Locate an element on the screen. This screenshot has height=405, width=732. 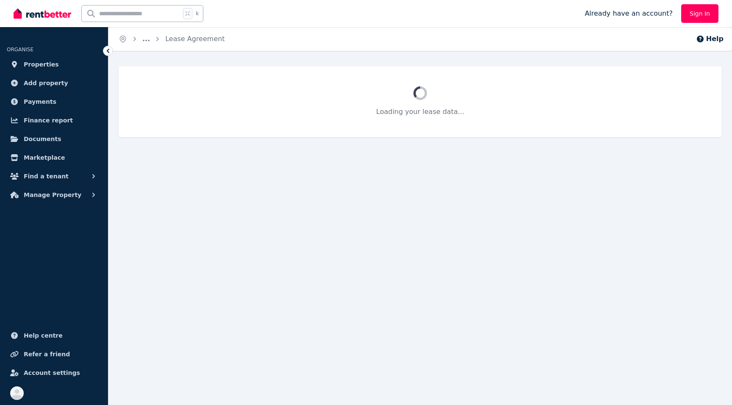
span: ORGANISE is located at coordinates (20, 50).